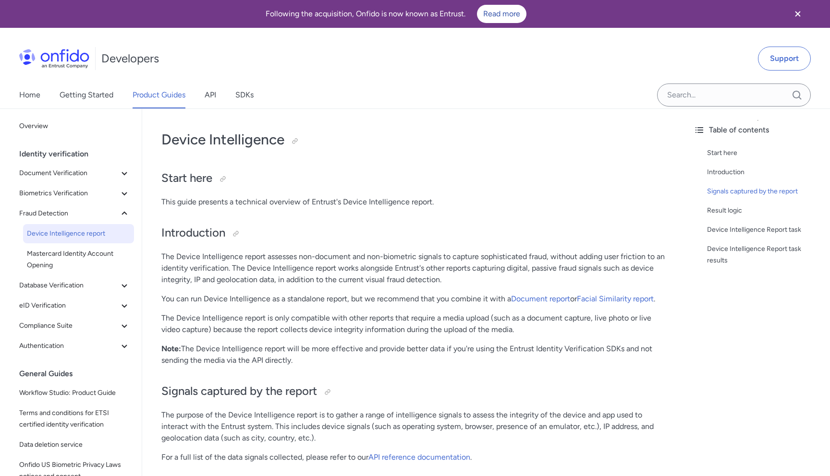 Image resolution: width=830 pixels, height=476 pixels. I want to click on a: Terms and conditions for ETSI certified identity verification, so click(74, 419).